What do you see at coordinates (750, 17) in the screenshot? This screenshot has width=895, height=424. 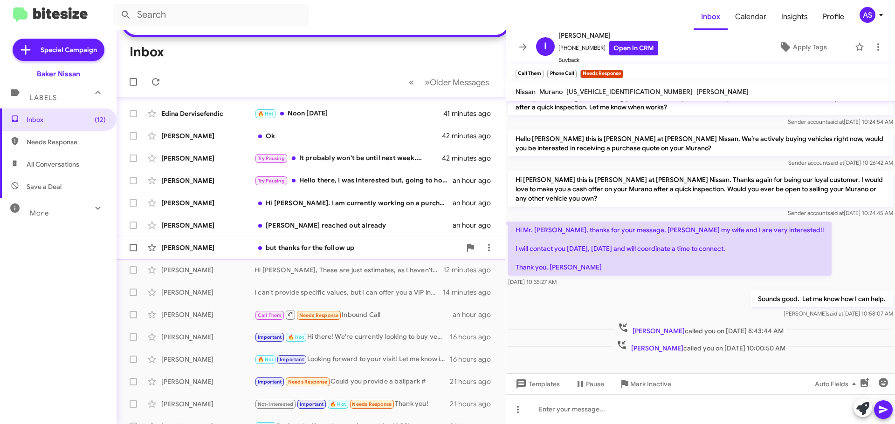 I see `a: Calendar` at bounding box center [750, 17].